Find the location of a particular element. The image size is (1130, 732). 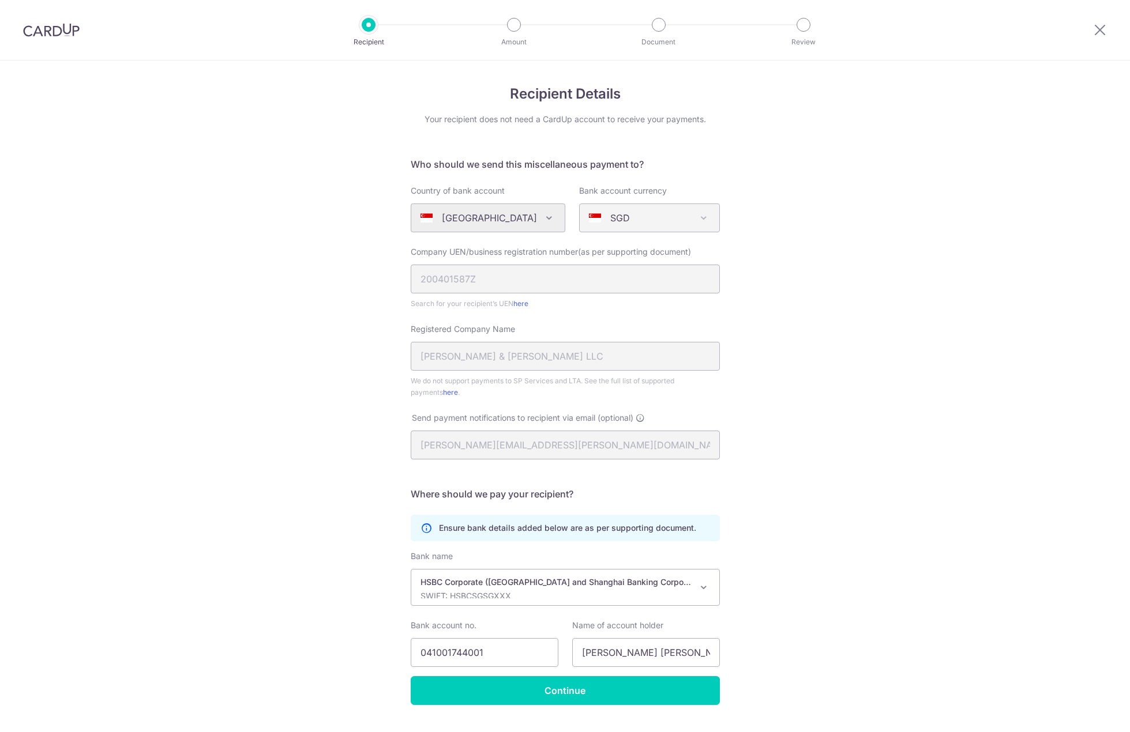

div: Your recipient does not need a CardUp account to receive your payments. is located at coordinates (565, 119).